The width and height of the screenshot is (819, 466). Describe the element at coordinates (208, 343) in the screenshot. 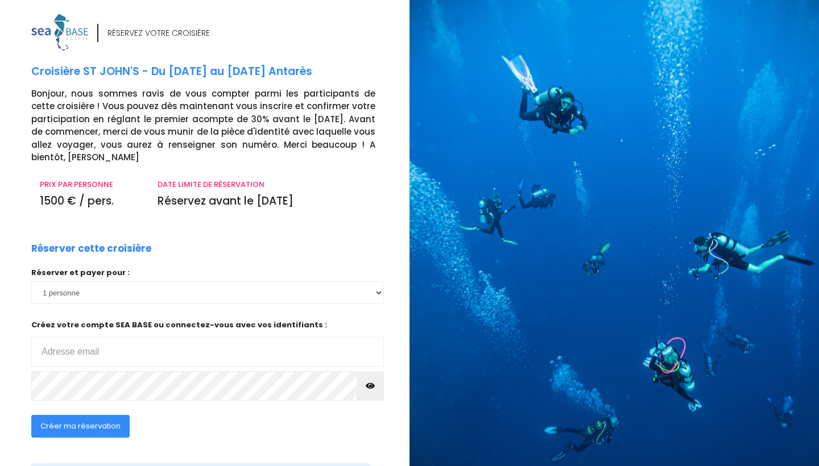

I see `p: Créez votre compte SEA BASE ou connectez-vous avec vos identifiants :` at that location.